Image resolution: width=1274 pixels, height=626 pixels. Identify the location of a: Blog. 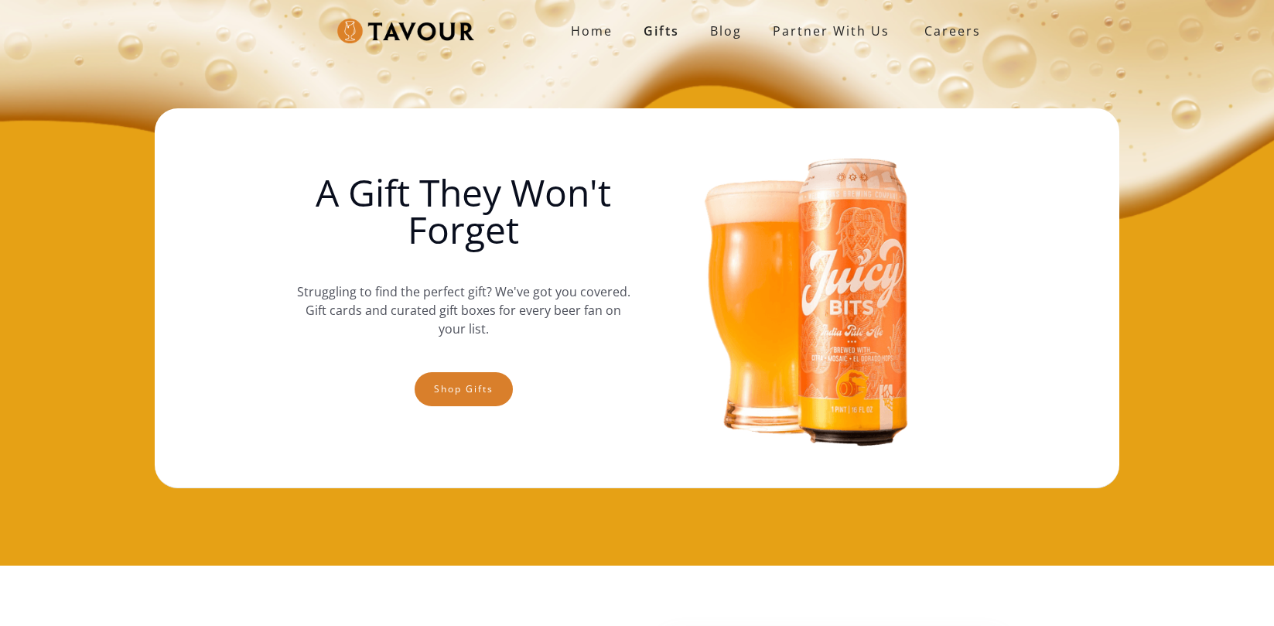
(726, 31).